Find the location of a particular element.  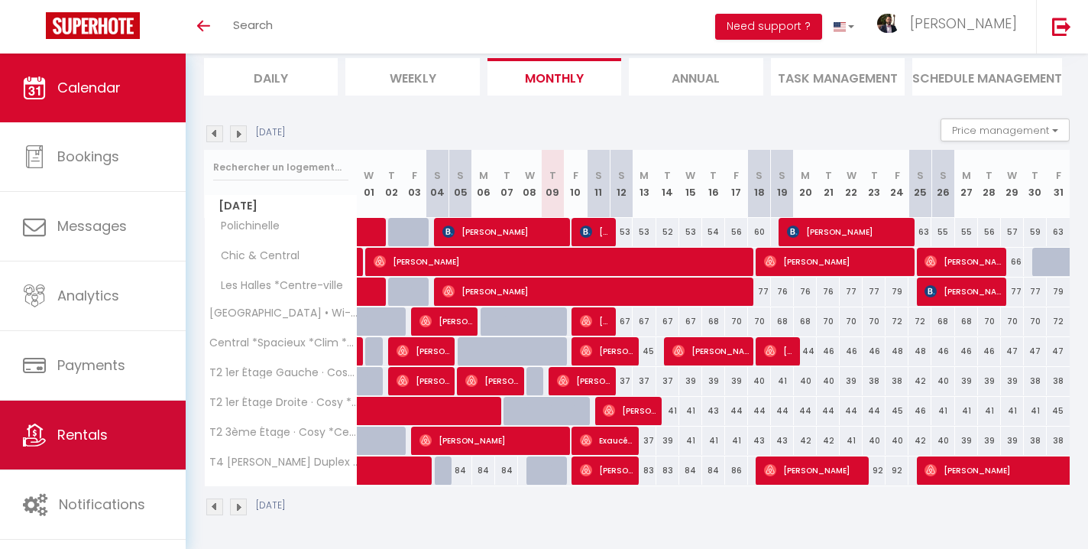

div: 45 is located at coordinates (897, 410).